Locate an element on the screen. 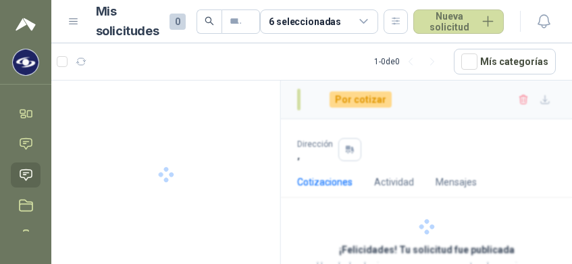 Image resolution: width=572 pixels, height=264 pixels. h1: Mis solicitudes is located at coordinates (128, 22).